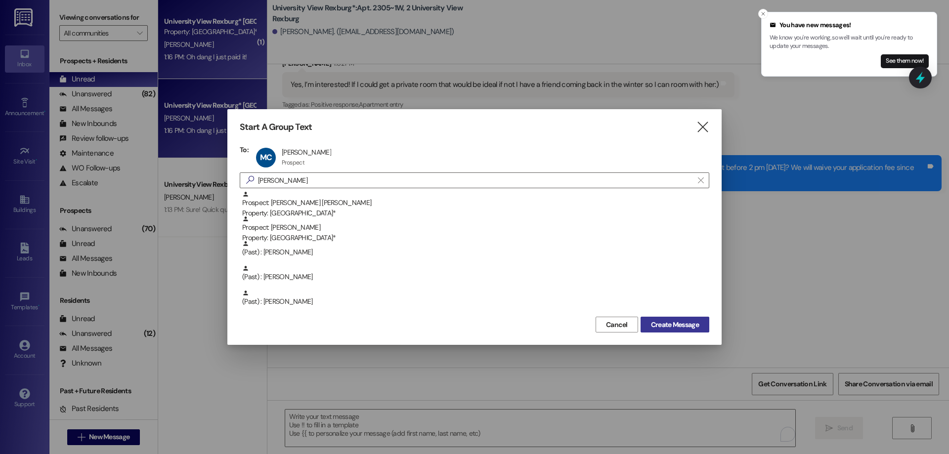 This screenshot has height=454, width=949. I want to click on span: Create Message, so click(674, 325).